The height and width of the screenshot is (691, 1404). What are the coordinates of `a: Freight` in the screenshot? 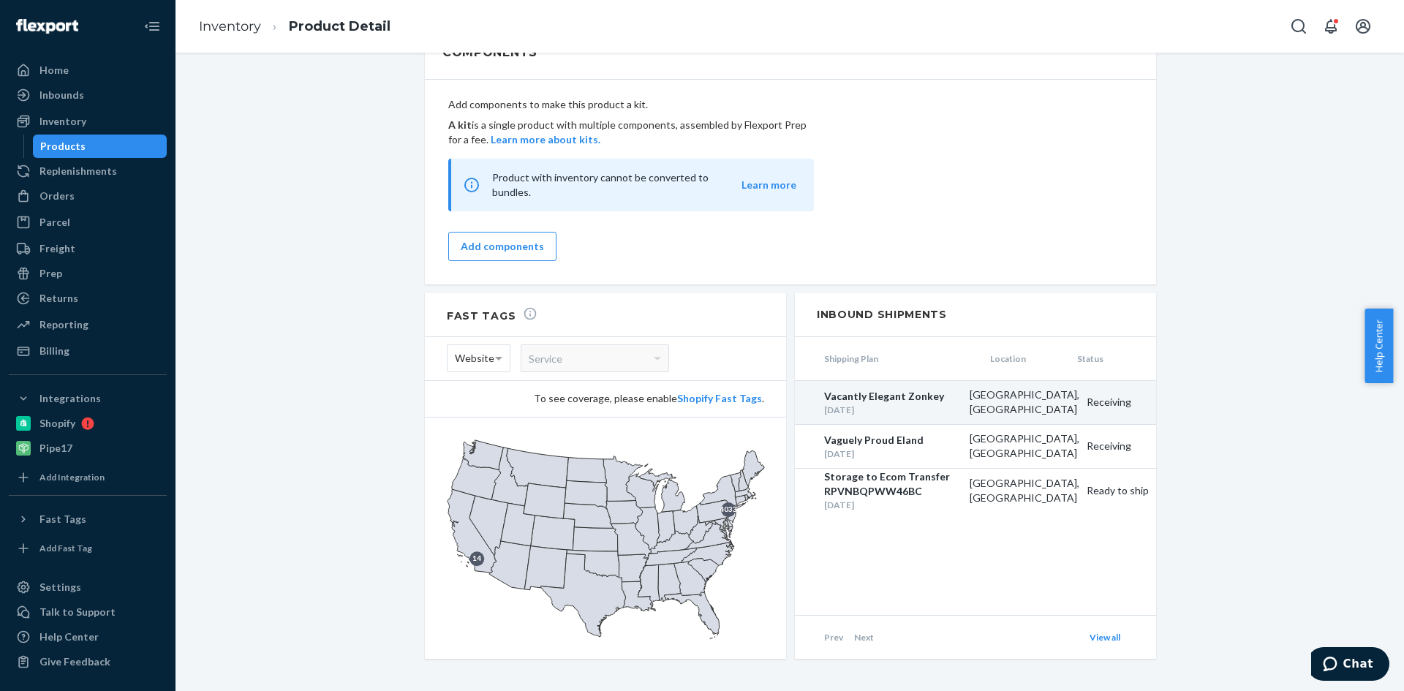 It's located at (88, 249).